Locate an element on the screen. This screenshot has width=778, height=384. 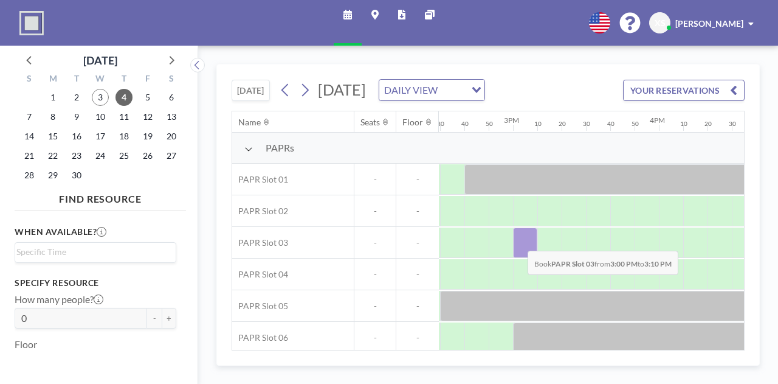
label: How many people? is located at coordinates (59, 299).